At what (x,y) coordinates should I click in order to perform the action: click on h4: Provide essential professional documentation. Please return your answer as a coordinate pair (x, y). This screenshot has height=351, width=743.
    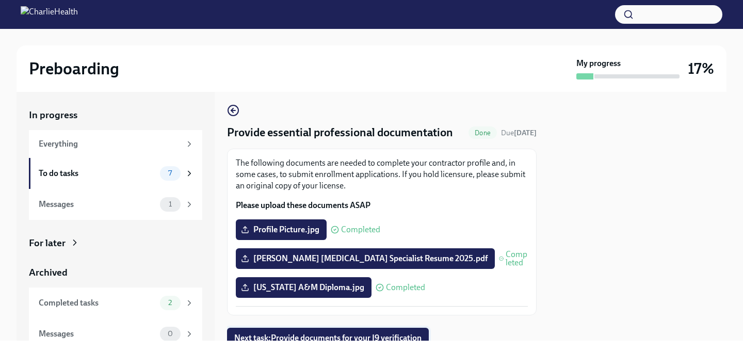
    Looking at the image, I should click on (340, 133).